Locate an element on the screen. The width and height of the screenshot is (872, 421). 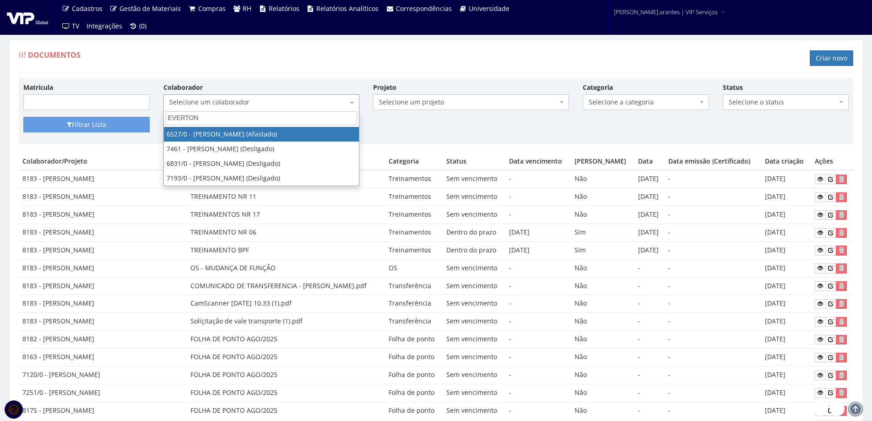
span: Relatórios Analíticos is located at coordinates (347, 8).